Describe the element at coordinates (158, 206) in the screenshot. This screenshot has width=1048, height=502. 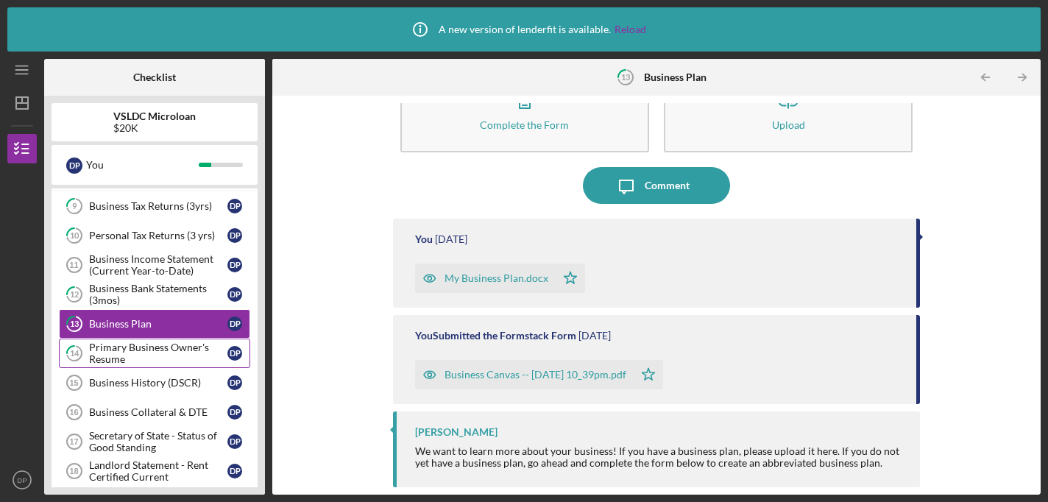
I see `div: Business Tax Returns (3yrs)` at that location.